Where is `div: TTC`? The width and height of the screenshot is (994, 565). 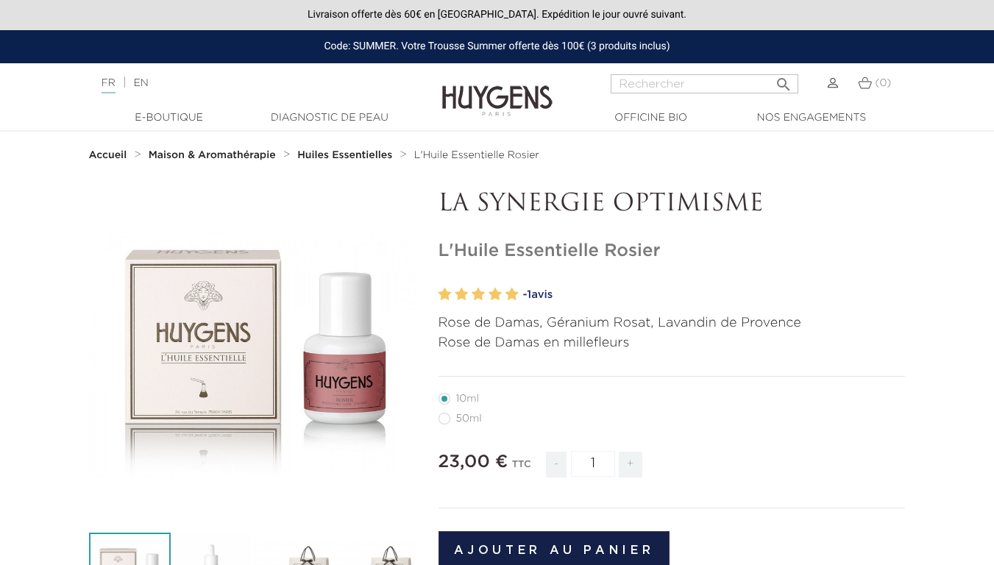
div: TTC is located at coordinates (521, 469).